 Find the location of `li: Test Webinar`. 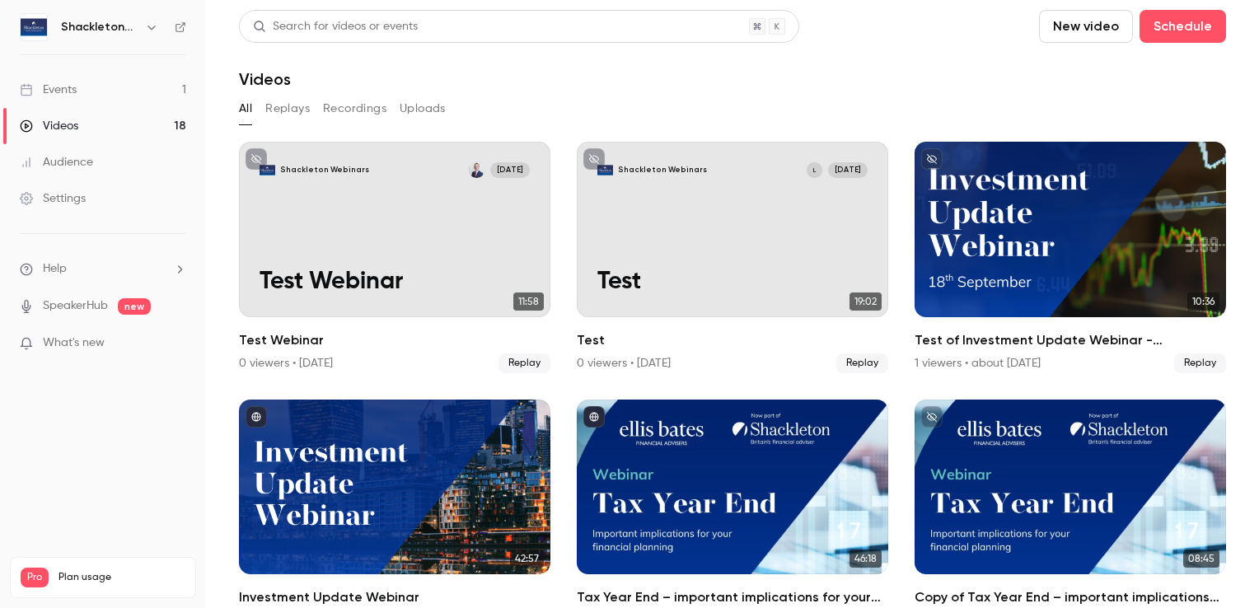

li: Test Webinar is located at coordinates (395, 257).